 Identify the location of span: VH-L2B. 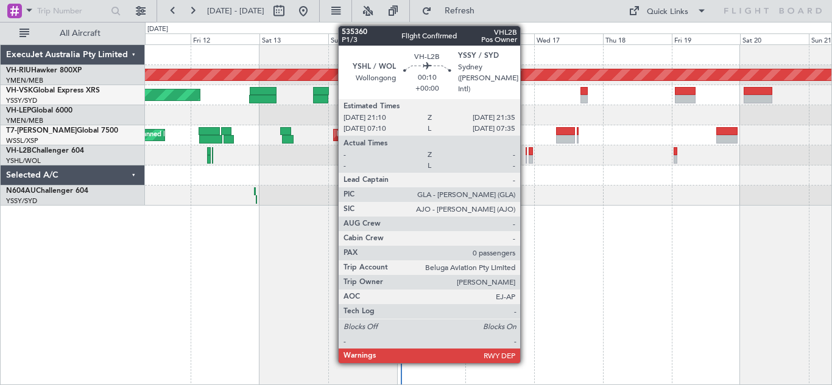
(19, 151).